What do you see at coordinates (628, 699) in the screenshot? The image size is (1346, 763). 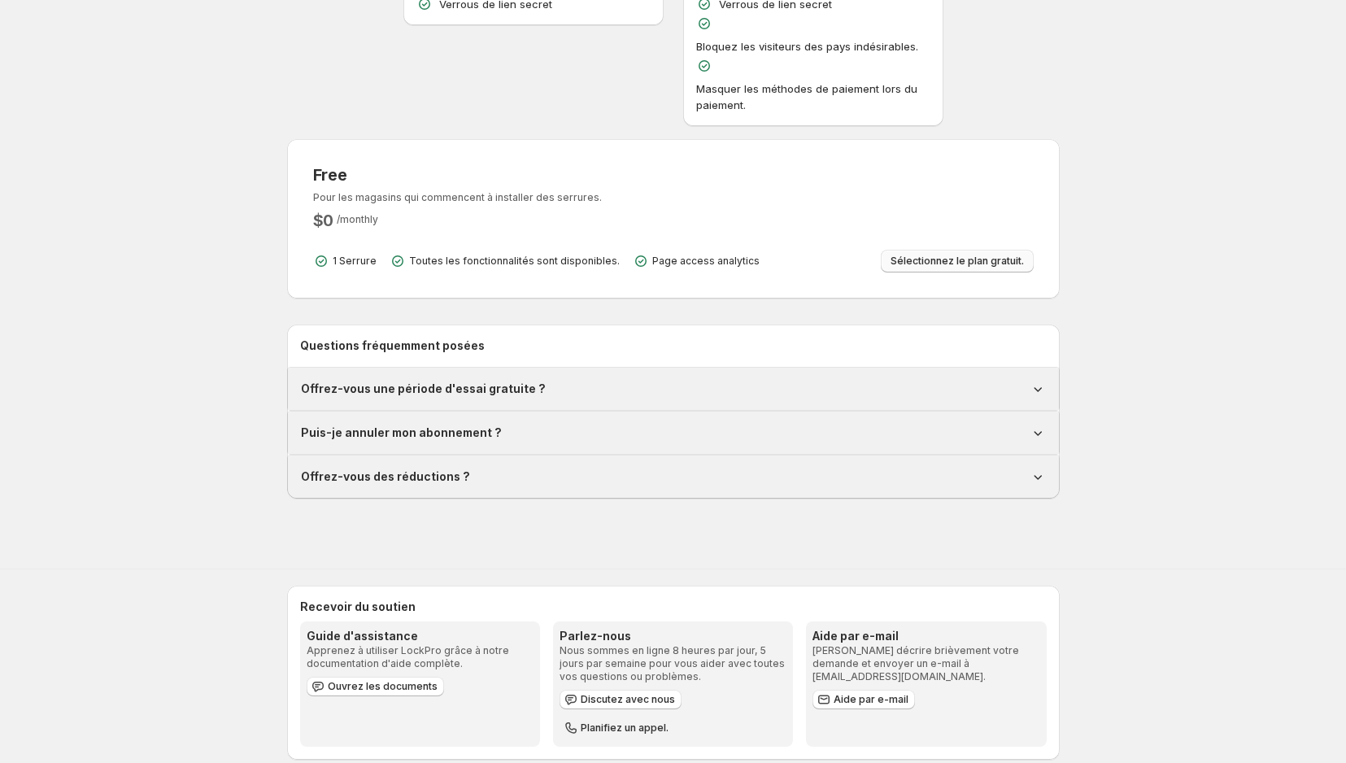 I see `span: Discutez avec nous` at bounding box center [628, 699].